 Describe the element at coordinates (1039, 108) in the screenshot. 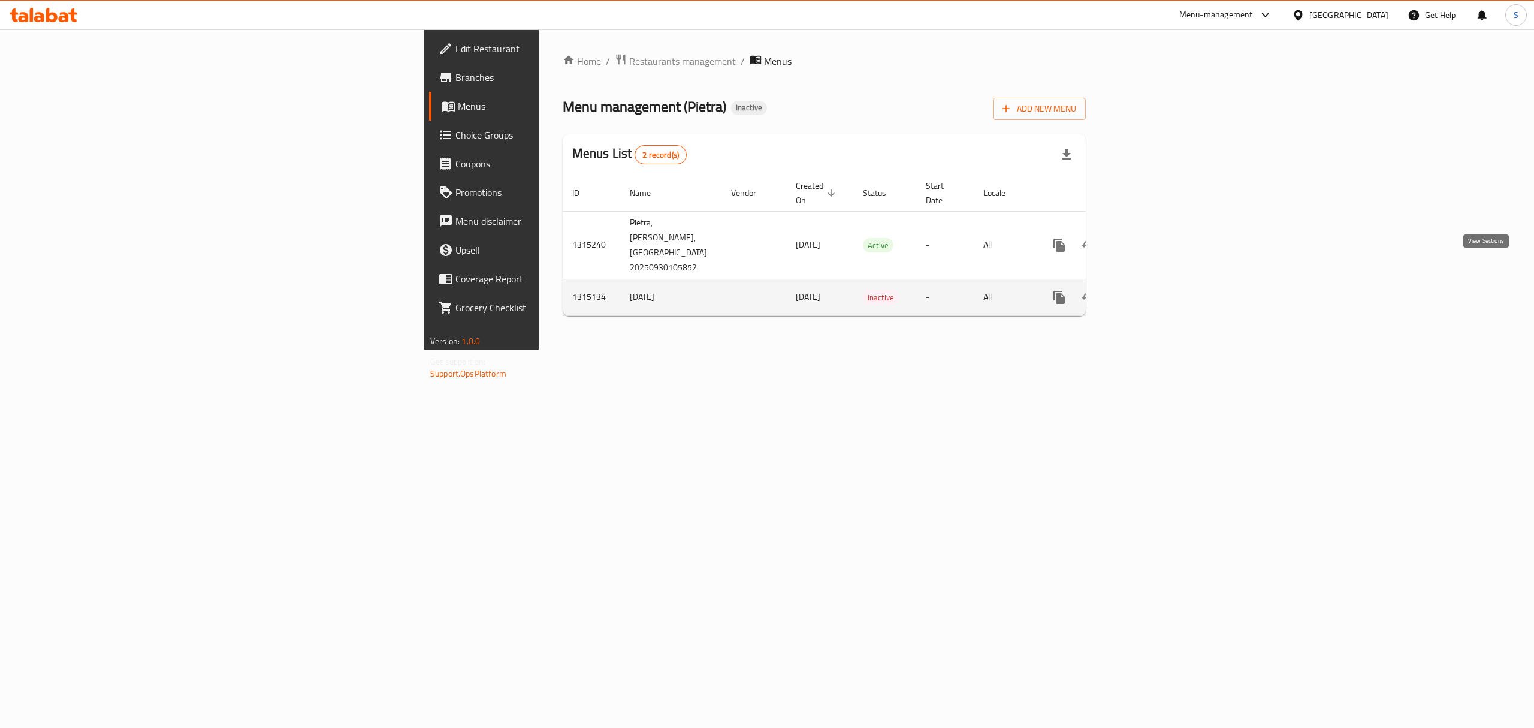

I see `button: Add New Menu` at that location.